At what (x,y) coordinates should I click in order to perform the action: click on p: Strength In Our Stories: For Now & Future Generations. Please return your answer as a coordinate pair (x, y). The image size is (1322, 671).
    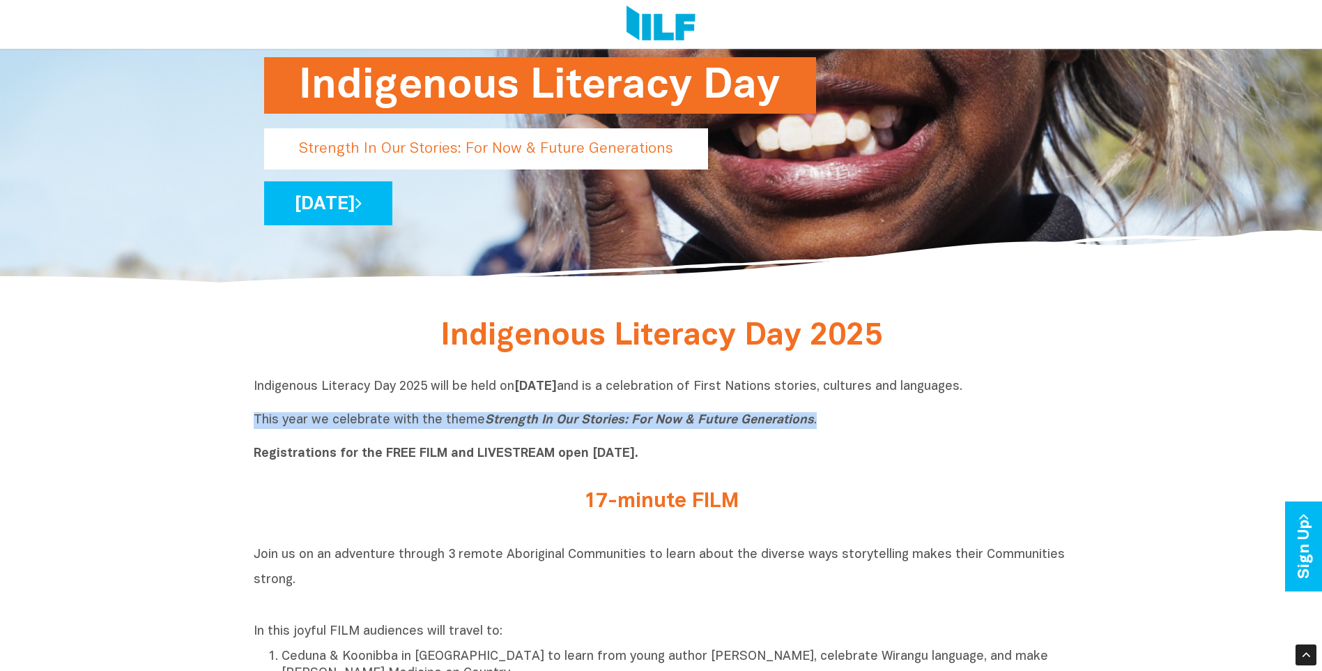
    Looking at the image, I should click on (486, 148).